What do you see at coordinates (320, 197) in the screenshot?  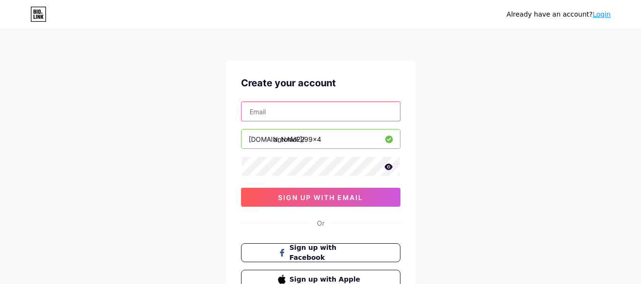 I see `span: sign up with email` at bounding box center [320, 197].